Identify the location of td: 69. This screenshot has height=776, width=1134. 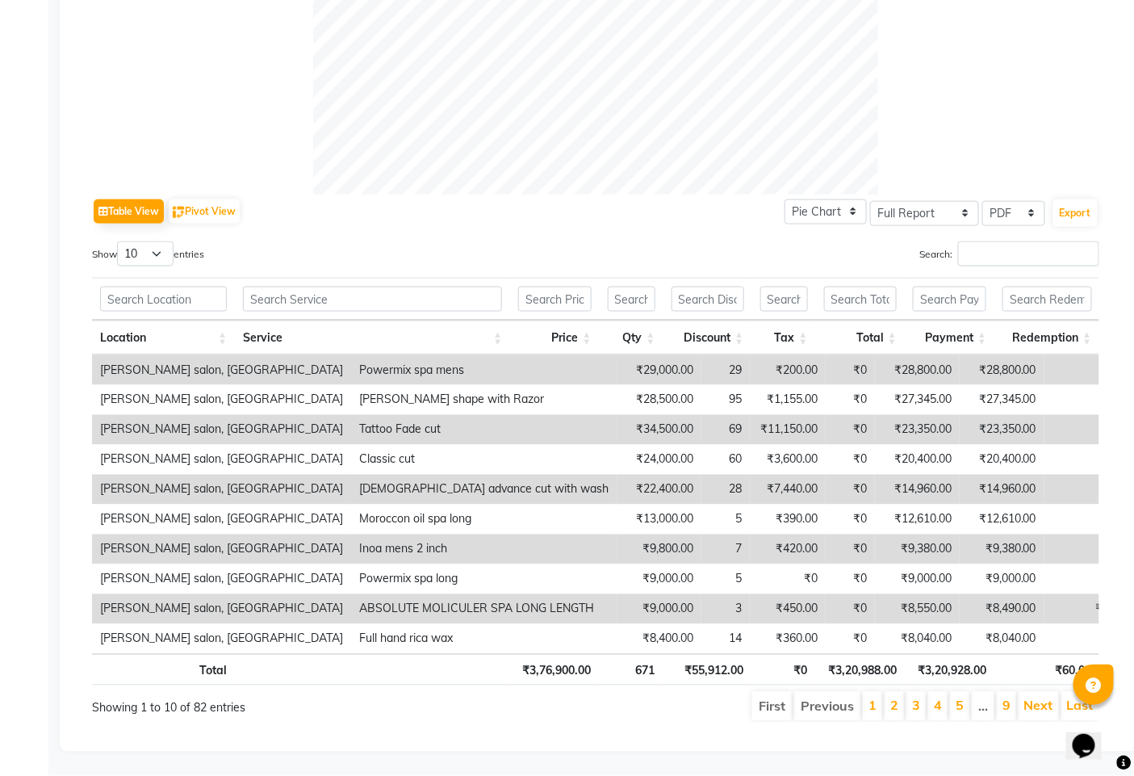
(726, 430).